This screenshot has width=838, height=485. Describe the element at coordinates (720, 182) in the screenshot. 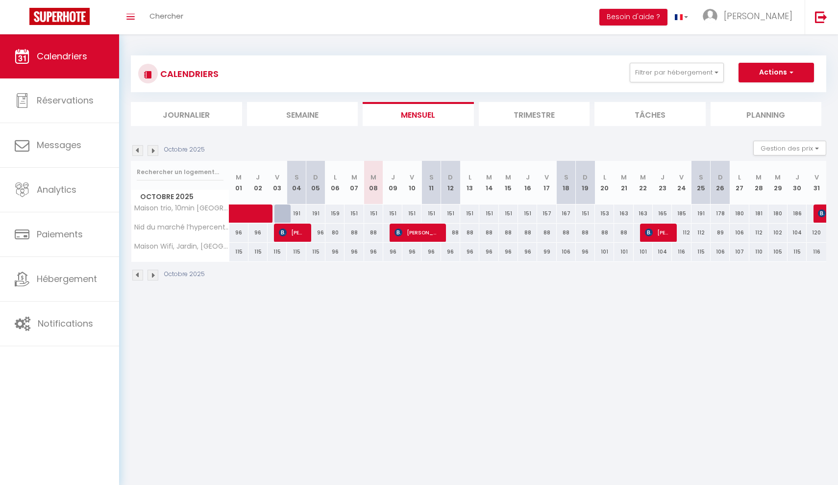

I see `th: 26` at that location.